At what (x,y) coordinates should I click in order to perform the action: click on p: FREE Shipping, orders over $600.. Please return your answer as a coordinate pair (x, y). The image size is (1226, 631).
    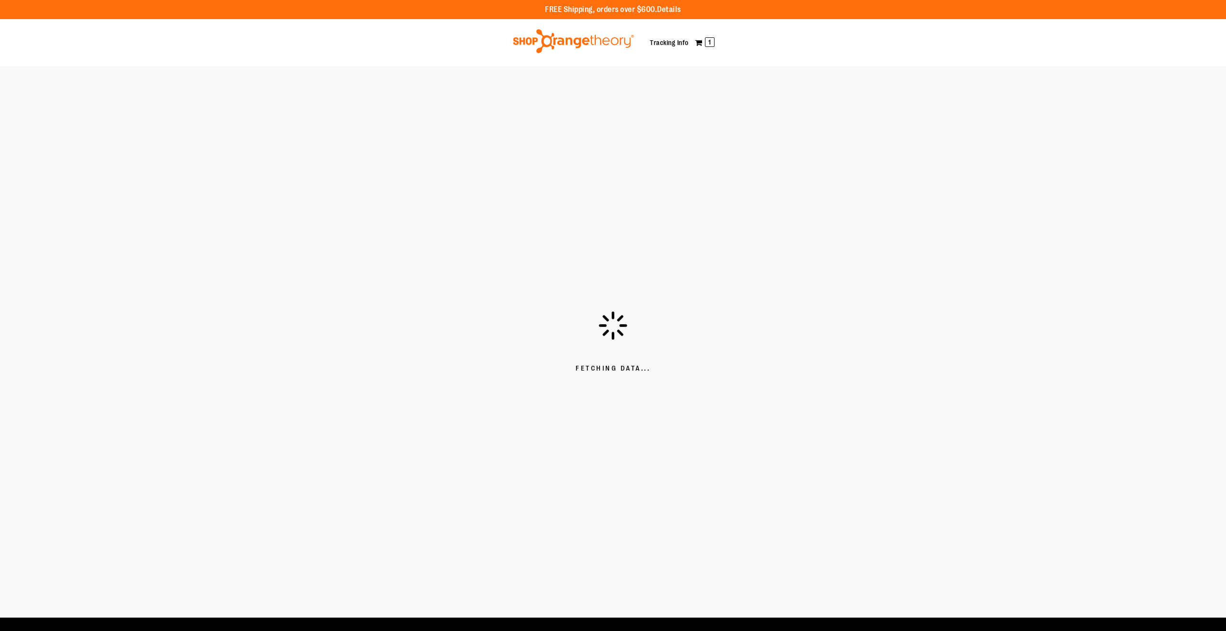
    Looking at the image, I should click on (613, 10).